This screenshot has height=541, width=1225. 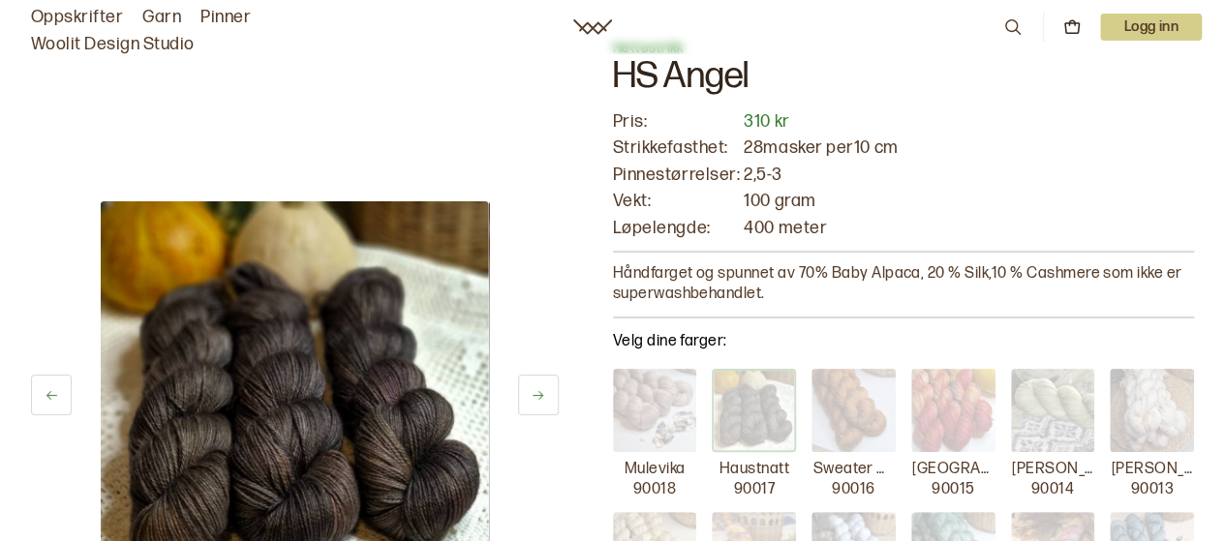 What do you see at coordinates (593, 27) in the screenshot?
I see `a: Woolit` at bounding box center [593, 27].